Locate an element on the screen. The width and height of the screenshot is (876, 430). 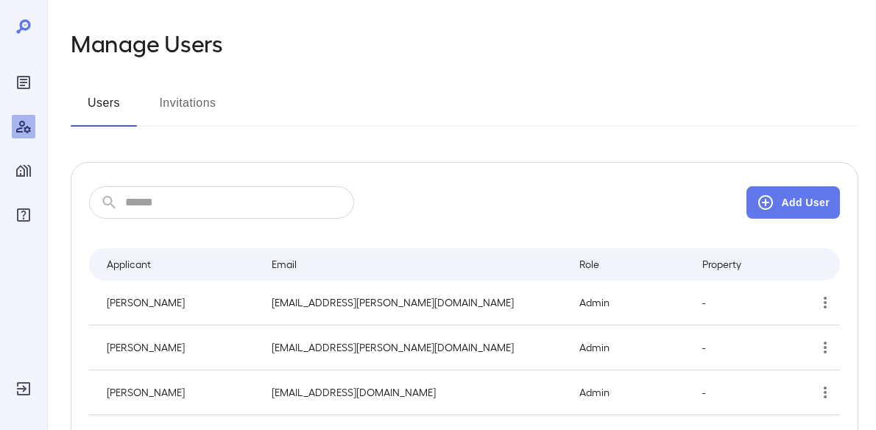
button: Invitations is located at coordinates (188, 109).